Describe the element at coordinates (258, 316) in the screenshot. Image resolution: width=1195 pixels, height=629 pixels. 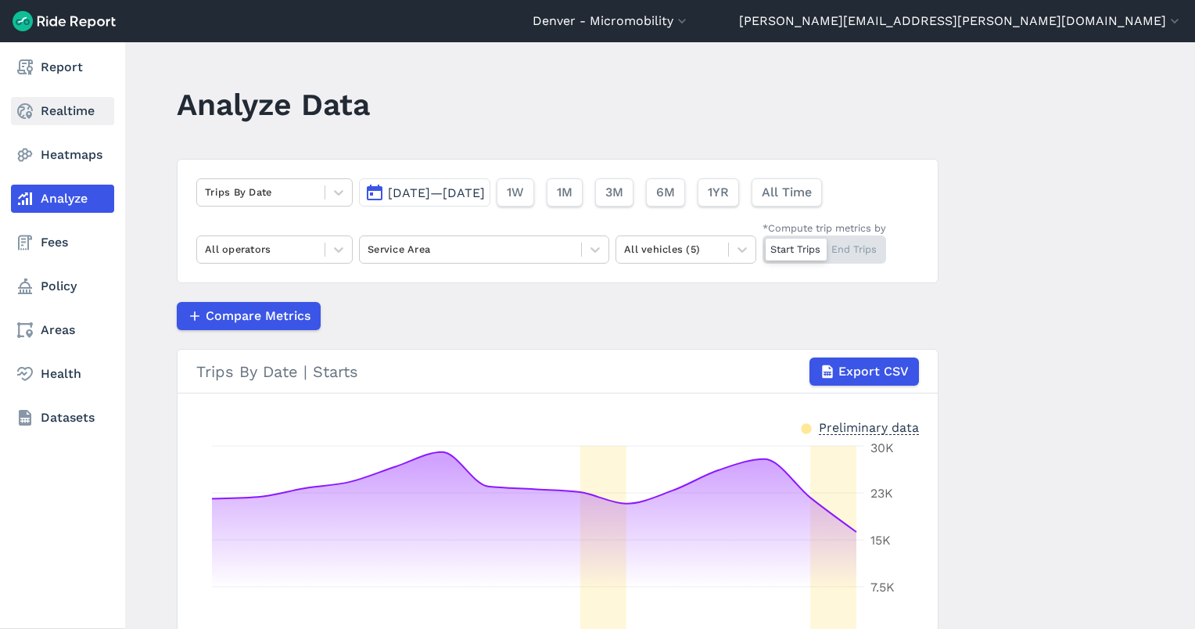
I see `span: Compare Metrics` at that location.